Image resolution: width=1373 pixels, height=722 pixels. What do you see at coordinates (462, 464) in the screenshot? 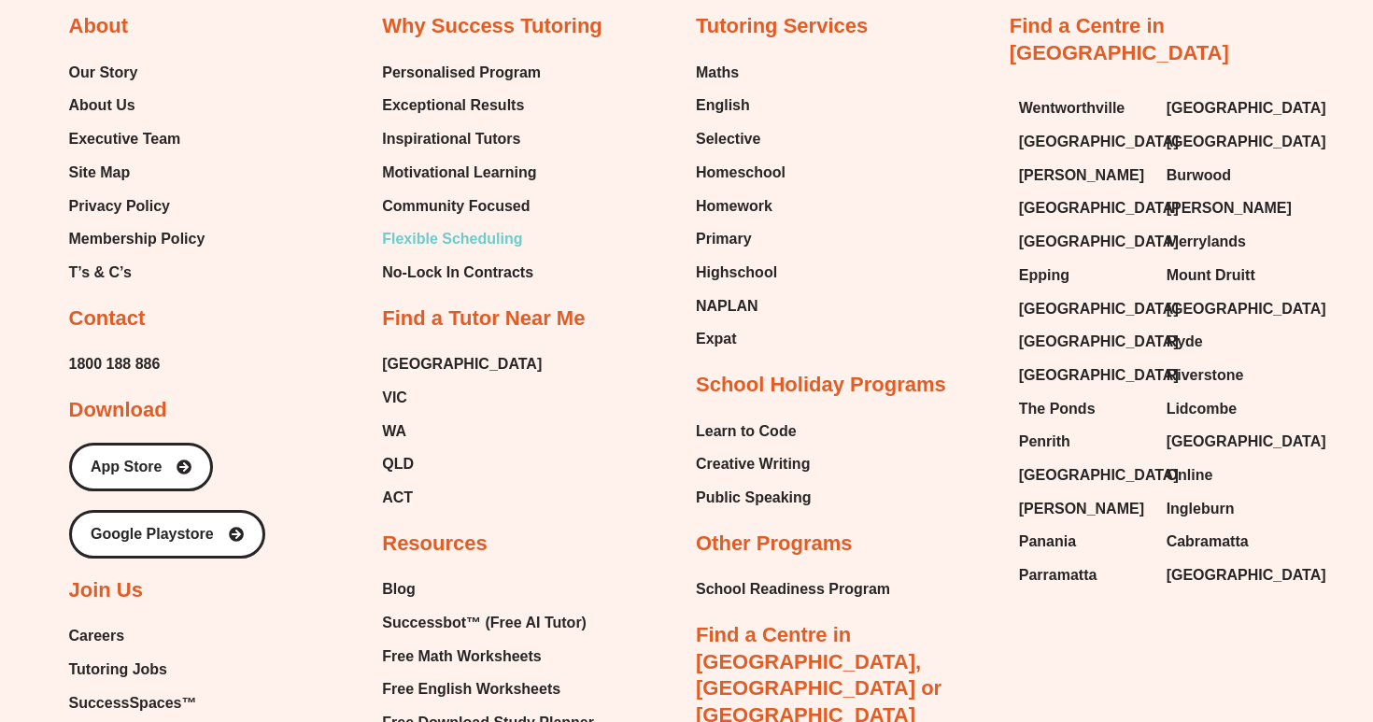
I see `a: QLD` at bounding box center [462, 464].